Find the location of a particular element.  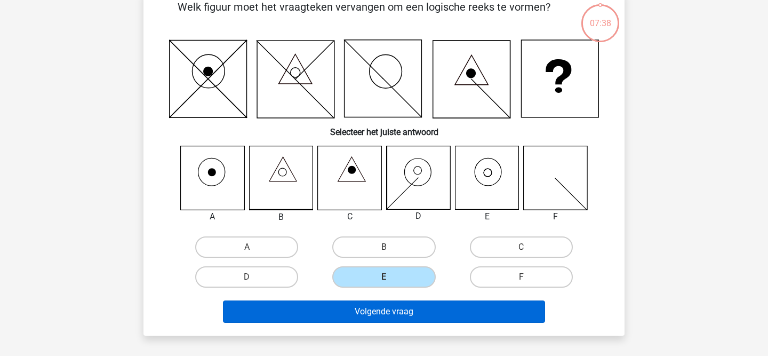

label: A is located at coordinates (246, 247).